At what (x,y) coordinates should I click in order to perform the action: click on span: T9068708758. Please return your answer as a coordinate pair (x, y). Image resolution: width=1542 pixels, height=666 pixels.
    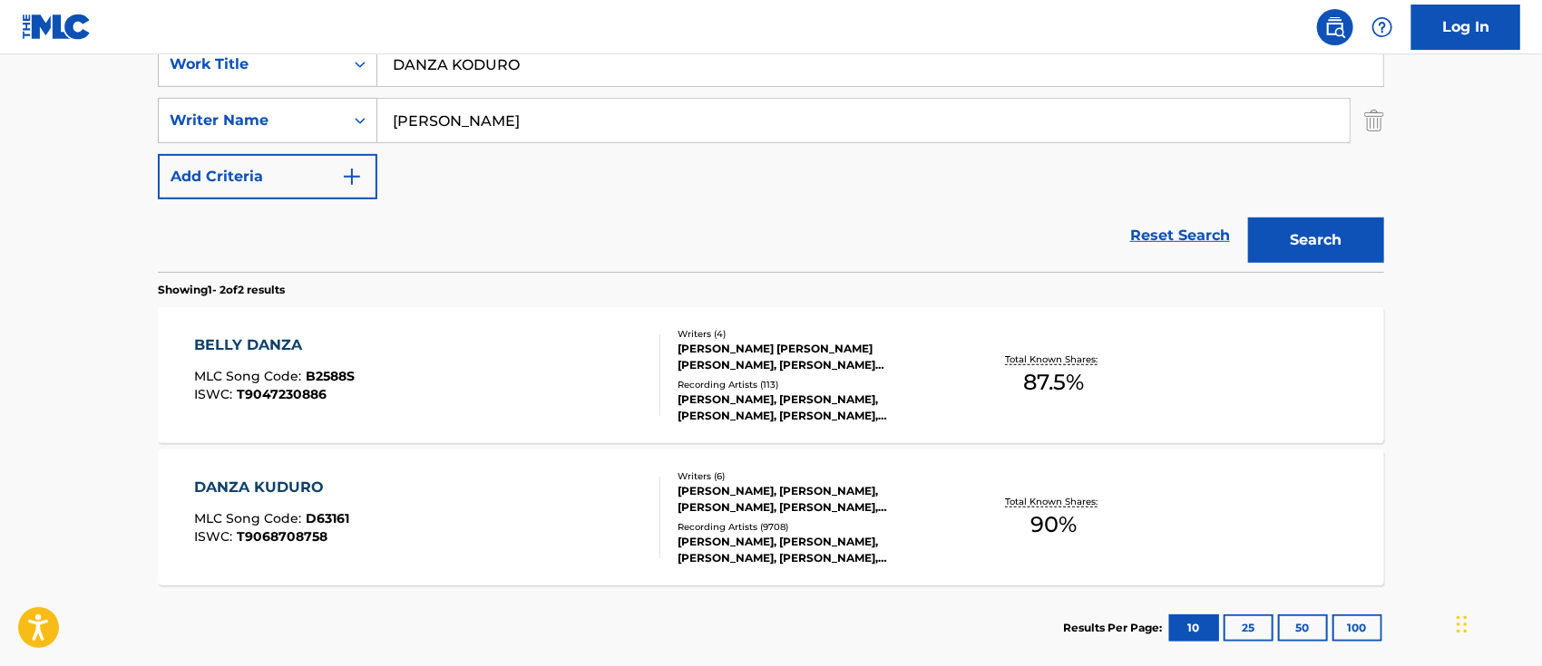
    Looking at the image, I should click on (283, 537).